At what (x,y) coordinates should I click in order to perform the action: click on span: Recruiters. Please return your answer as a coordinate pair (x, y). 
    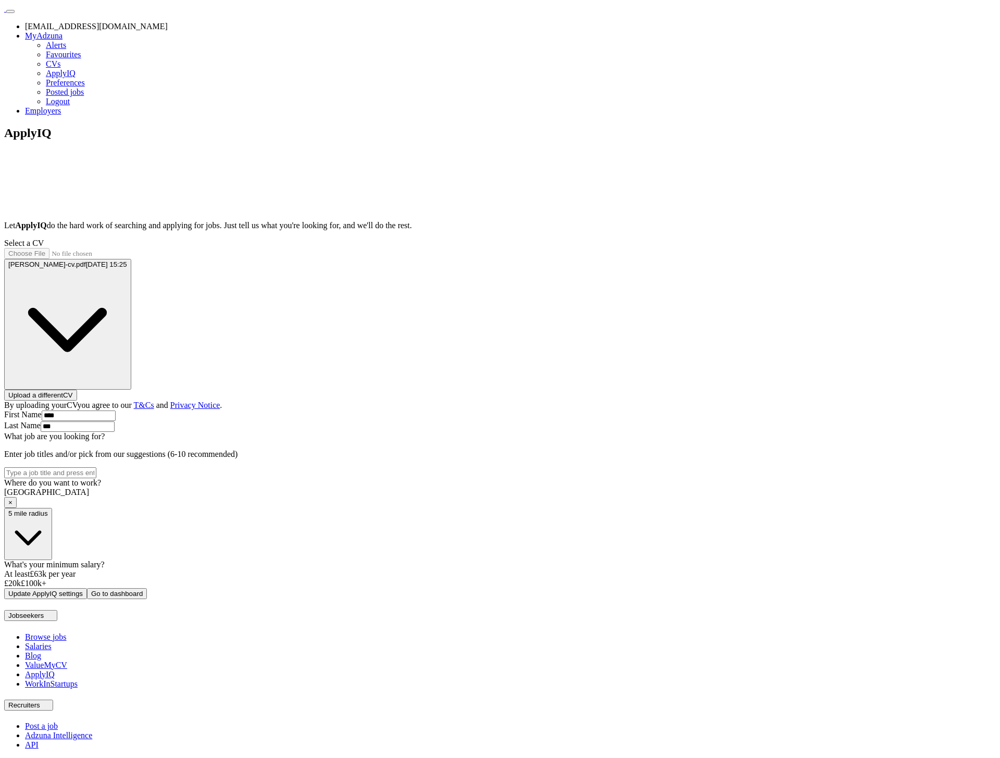
    Looking at the image, I should click on (24, 705).